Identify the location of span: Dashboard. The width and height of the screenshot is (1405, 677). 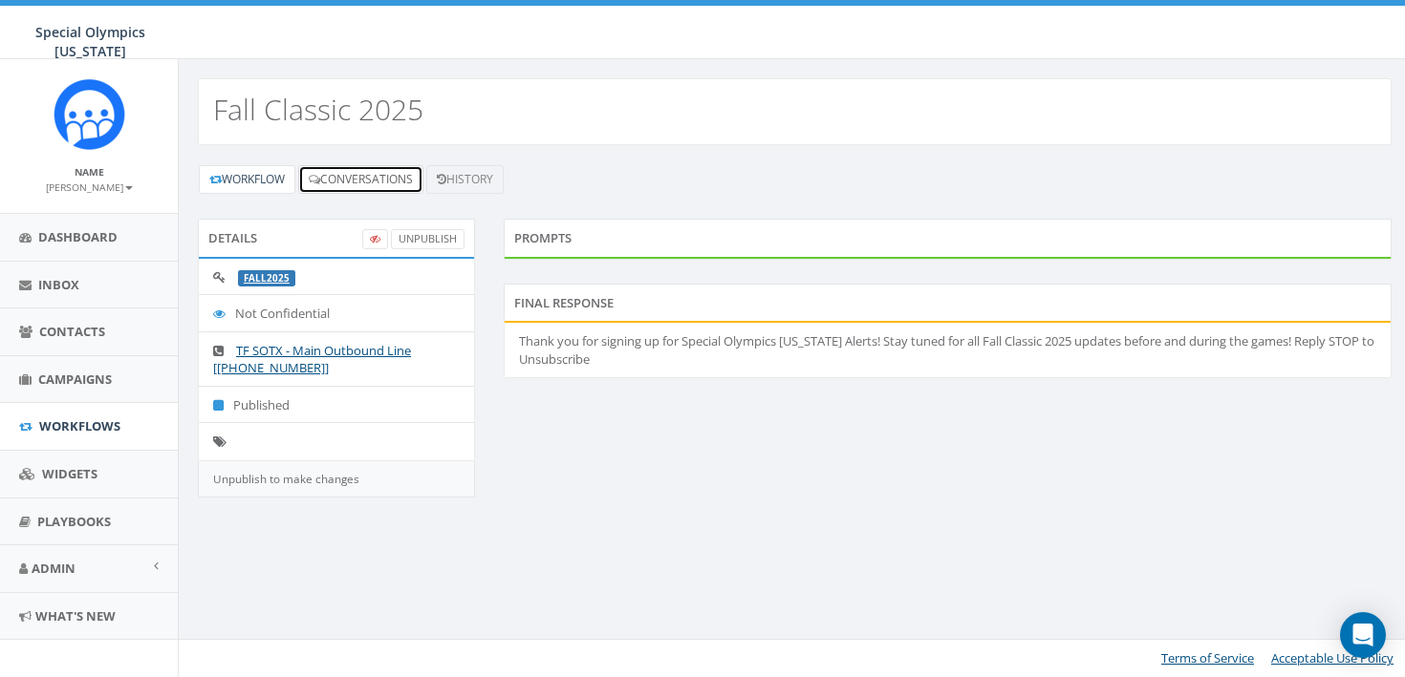
(77, 237).